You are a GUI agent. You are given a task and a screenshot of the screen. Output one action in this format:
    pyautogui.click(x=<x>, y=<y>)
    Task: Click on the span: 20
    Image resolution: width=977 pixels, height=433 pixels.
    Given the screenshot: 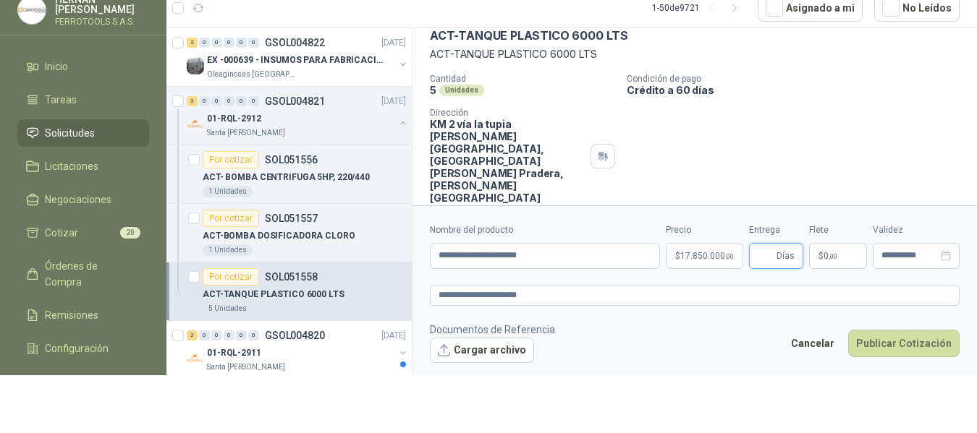 What is the action you would take?
    pyautogui.click(x=130, y=233)
    